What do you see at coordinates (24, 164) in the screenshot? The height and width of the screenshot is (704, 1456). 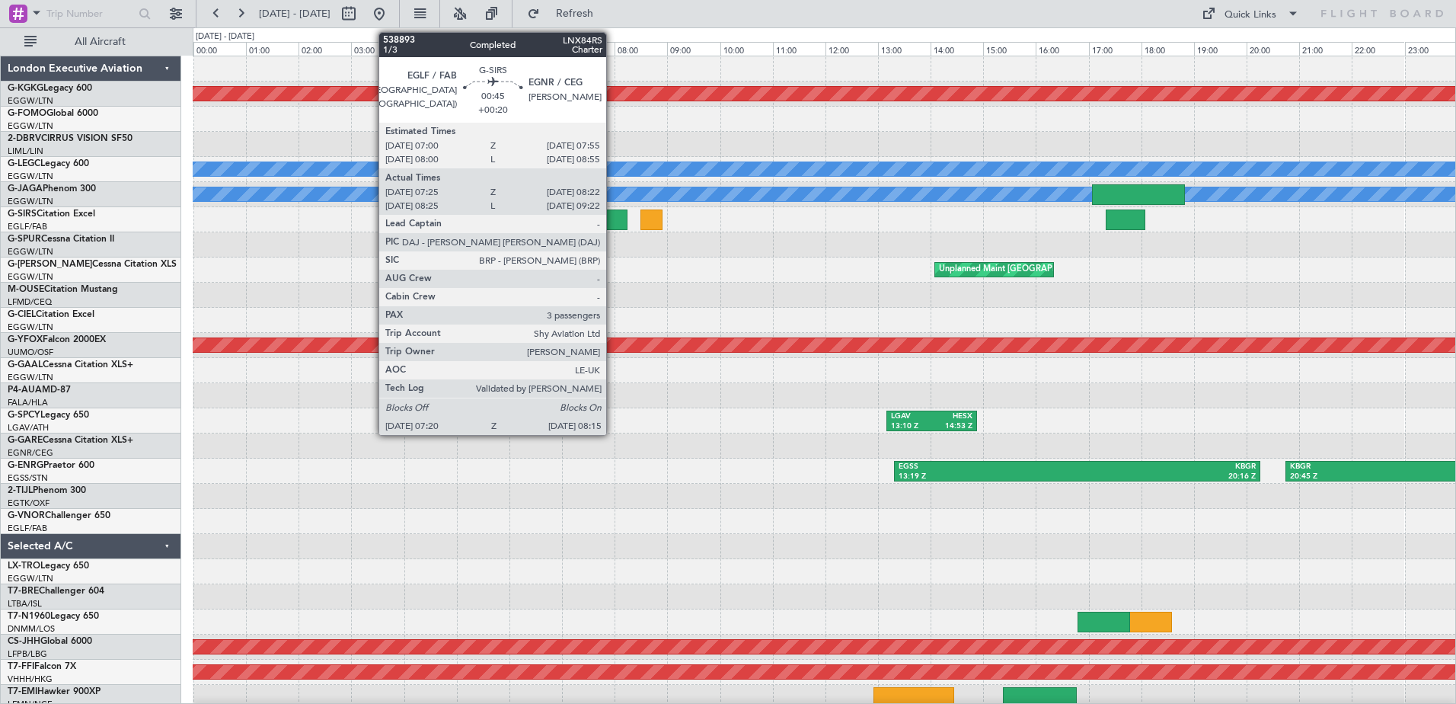 I see `span: G-LEGC` at bounding box center [24, 164].